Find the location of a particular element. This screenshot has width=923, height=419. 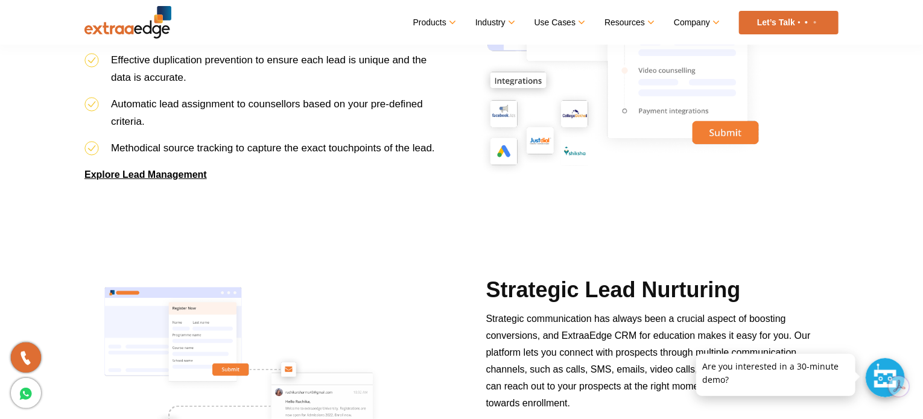

a: Resources is located at coordinates (629, 22).